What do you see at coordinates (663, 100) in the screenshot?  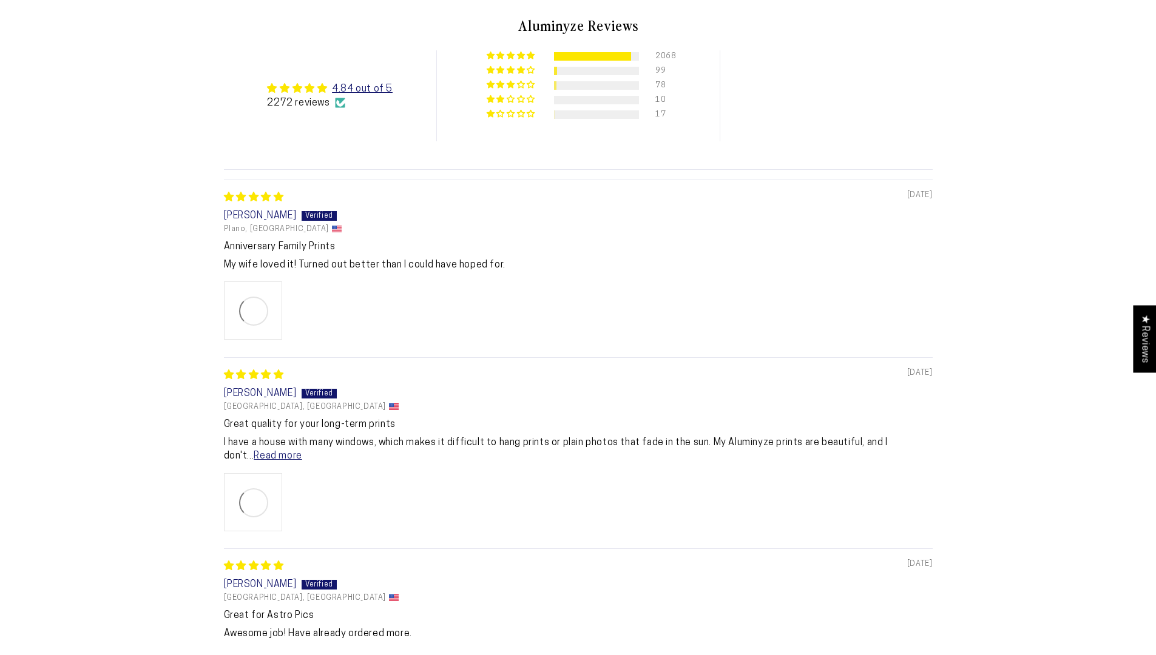 I see `div: 10` at bounding box center [663, 100].